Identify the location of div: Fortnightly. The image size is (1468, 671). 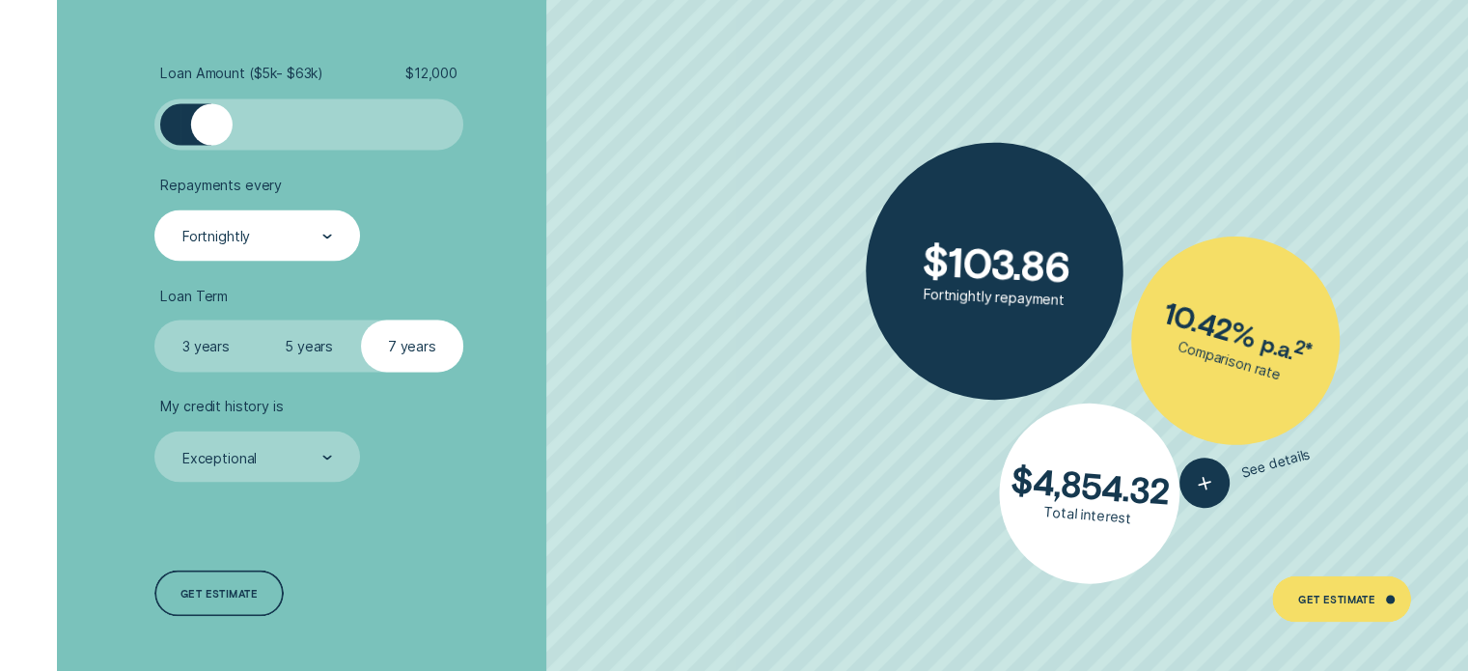
(216, 236).